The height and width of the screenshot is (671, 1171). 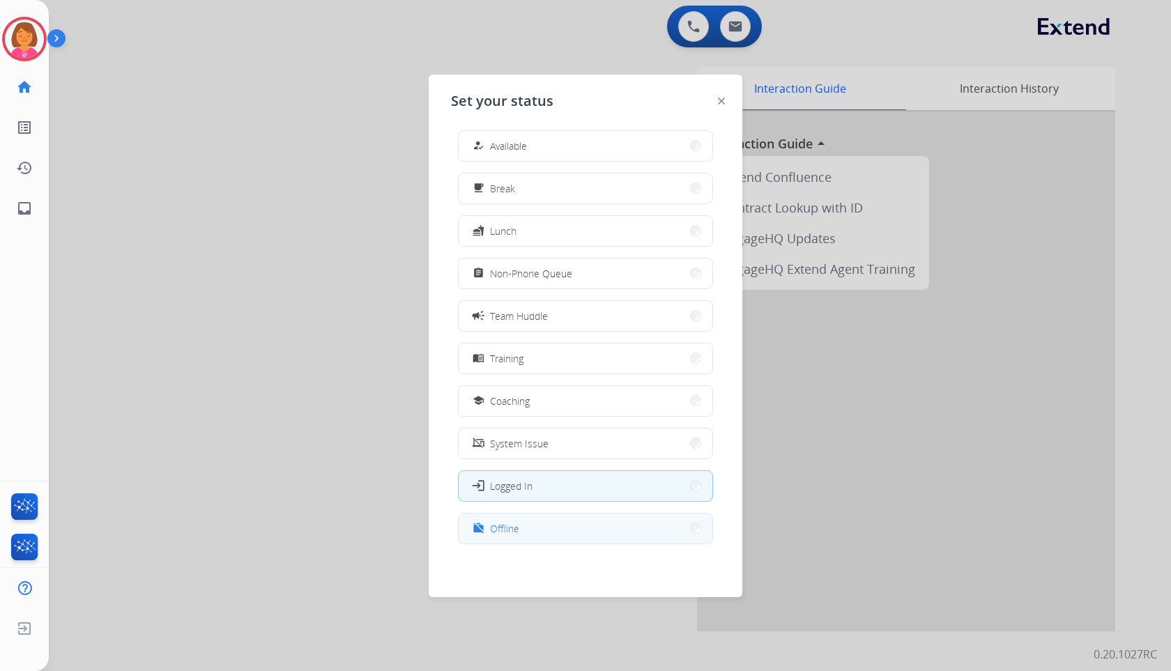 What do you see at coordinates (507, 358) in the screenshot?
I see `span: Training` at bounding box center [507, 358].